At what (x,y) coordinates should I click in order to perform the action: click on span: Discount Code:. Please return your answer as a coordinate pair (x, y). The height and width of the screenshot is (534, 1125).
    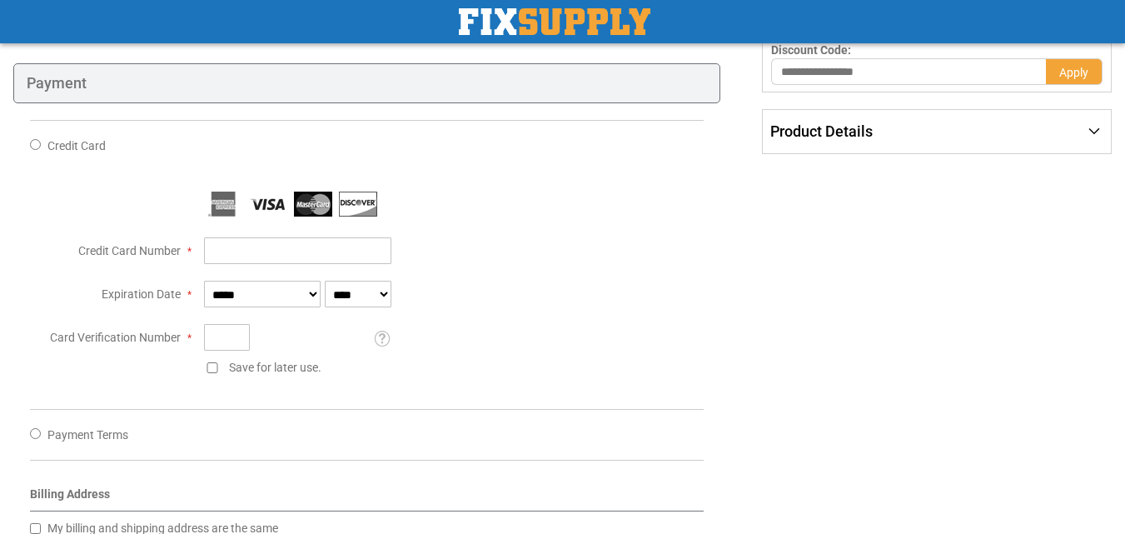
    Looking at the image, I should click on (811, 50).